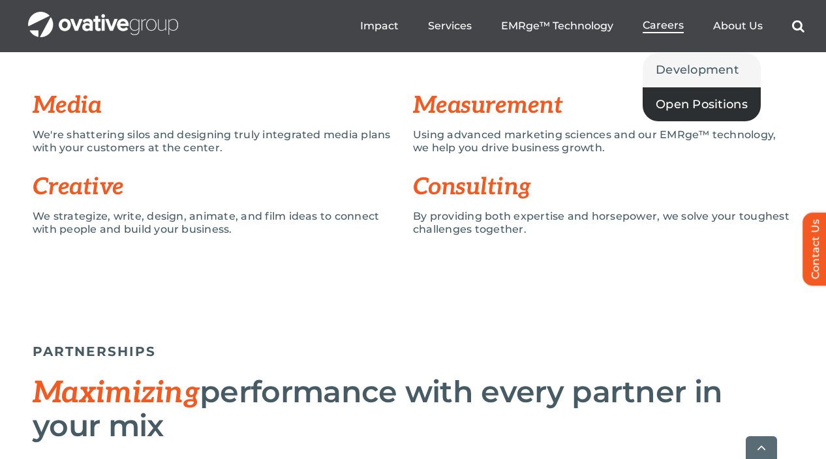 The height and width of the screenshot is (459, 826). What do you see at coordinates (603, 142) in the screenshot?
I see `p: Using advanced marketing sciences and our EMRge™ technology, we help you drive business growth.` at bounding box center [603, 142].